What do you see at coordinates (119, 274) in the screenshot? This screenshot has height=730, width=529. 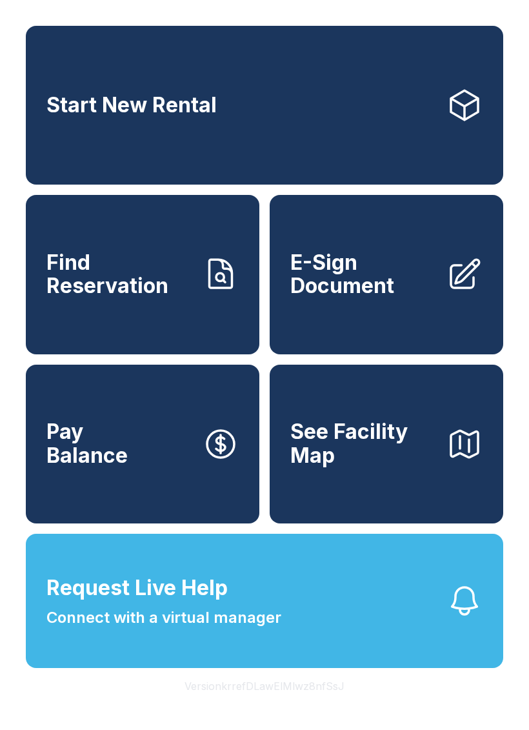 I see `span: Find Reservation` at bounding box center [119, 274].